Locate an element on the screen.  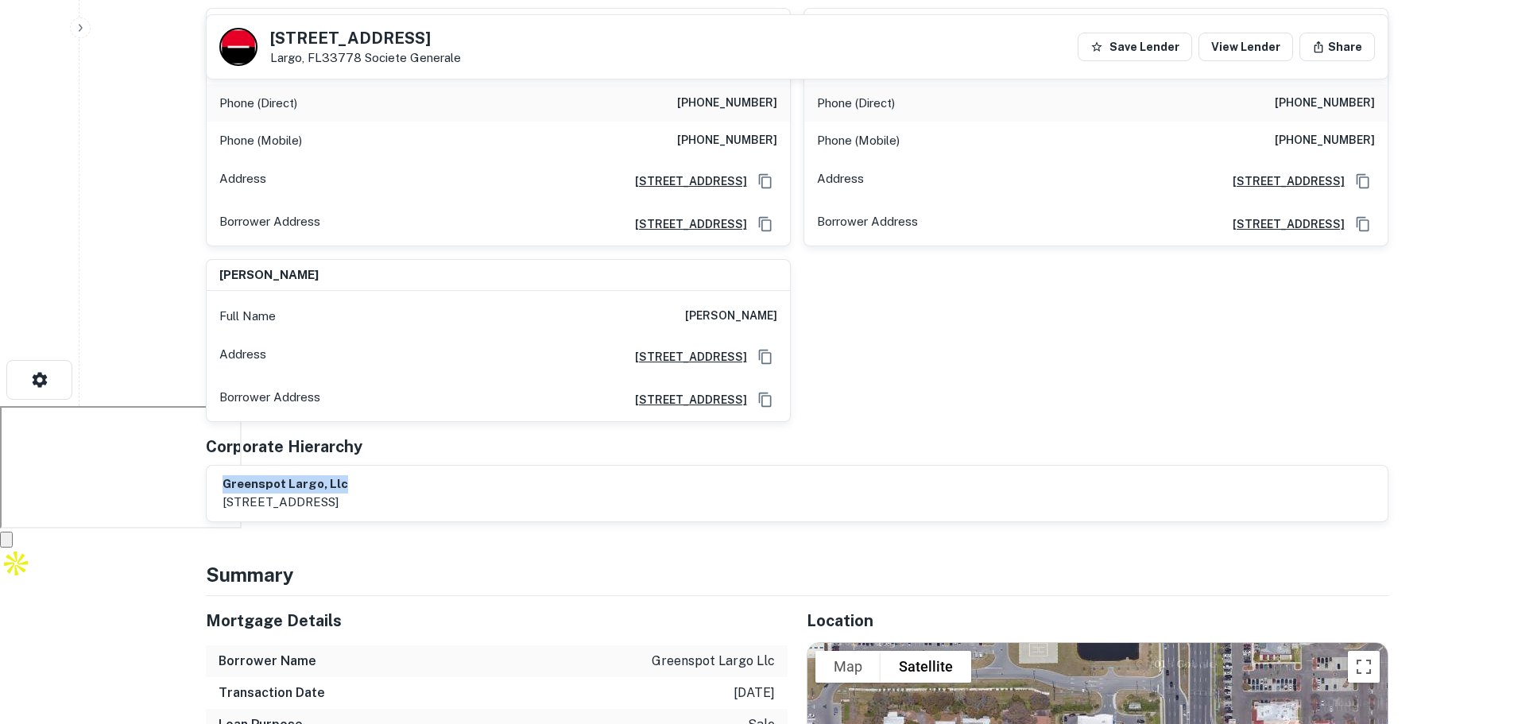
div: Chat Widget is located at coordinates (1474, 635).